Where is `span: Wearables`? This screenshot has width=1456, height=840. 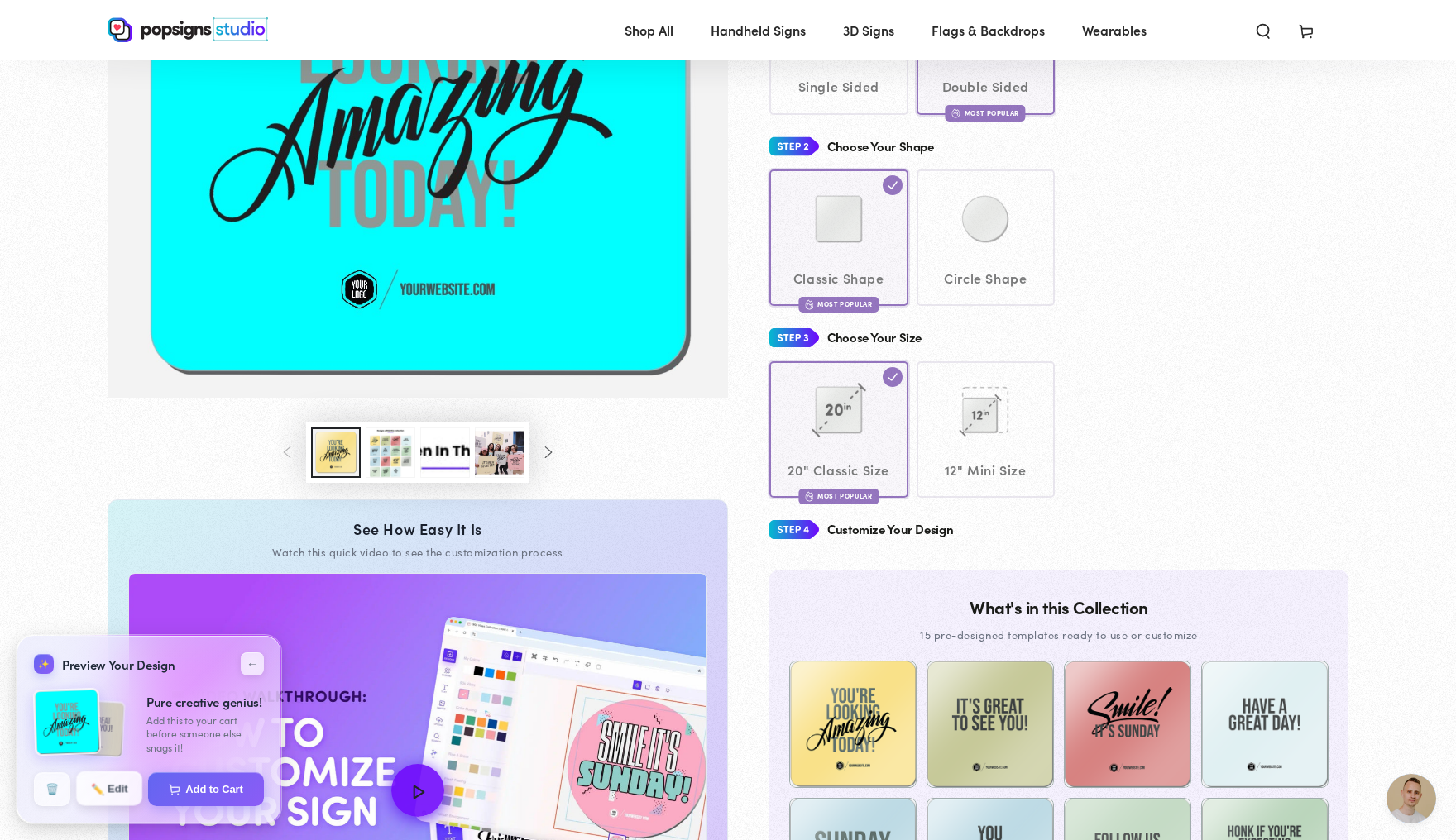 span: Wearables is located at coordinates (1115, 29).